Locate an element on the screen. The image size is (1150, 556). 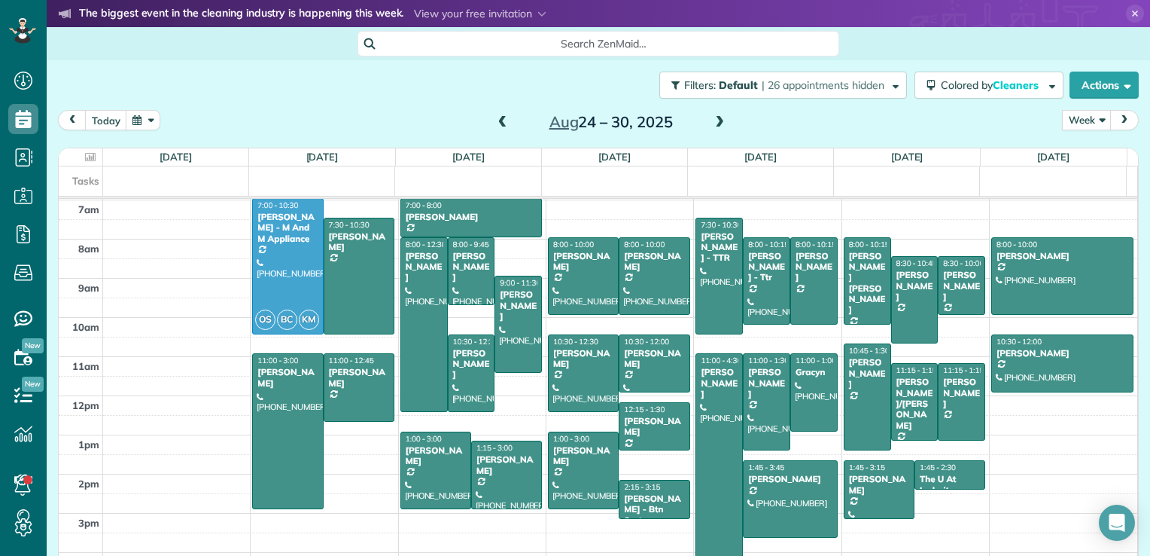
a: Filters: Default | 26 appointments hidden is located at coordinates (779, 85).